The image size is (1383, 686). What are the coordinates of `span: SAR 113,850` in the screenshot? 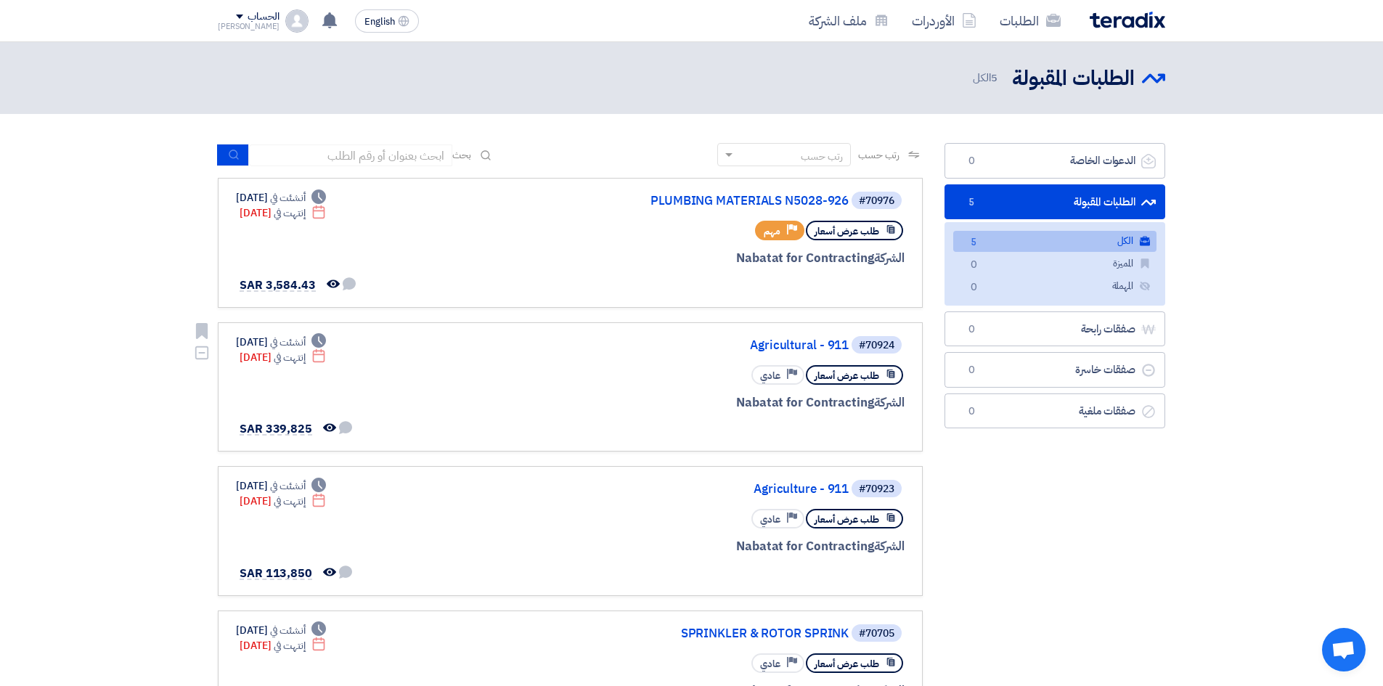 It's located at (276, 574).